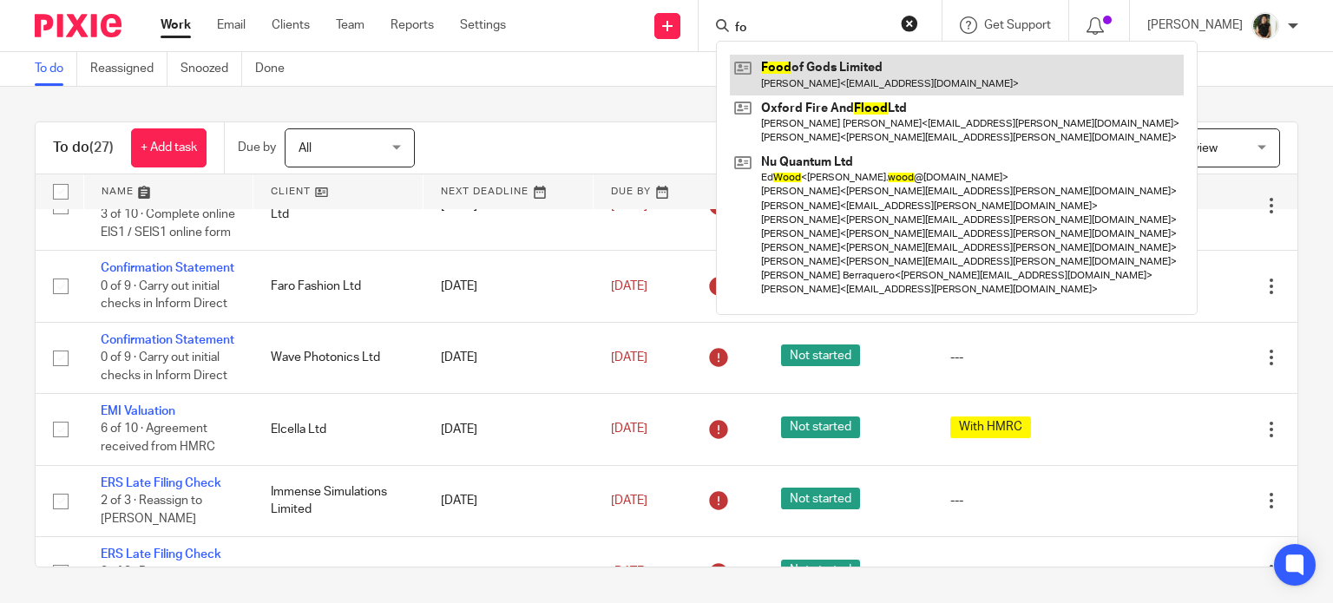 The height and width of the screenshot is (603, 1333). Describe the element at coordinates (175, 25) in the screenshot. I see `a: Work` at that location.